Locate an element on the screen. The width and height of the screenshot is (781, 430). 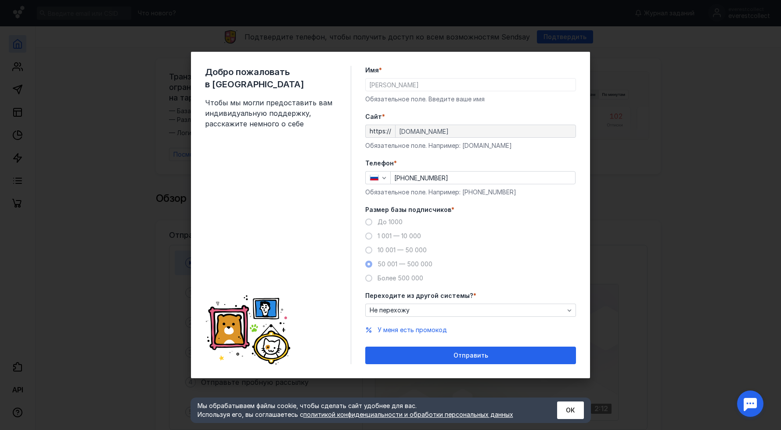
div: Мы обрабатываем файлы cookie, чтобы сделать сайт удобнее для вас. Используя его, вы соглашаетесь c is located at coordinates (366, 410).